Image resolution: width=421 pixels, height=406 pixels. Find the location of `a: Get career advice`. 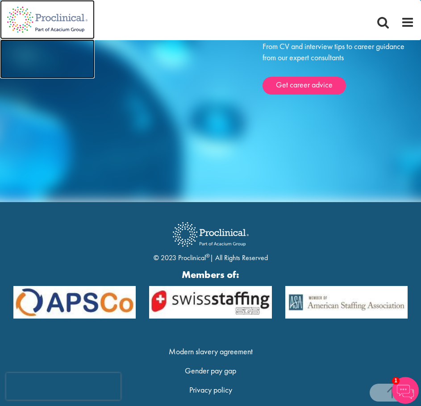

a: Get career advice is located at coordinates (304, 86).